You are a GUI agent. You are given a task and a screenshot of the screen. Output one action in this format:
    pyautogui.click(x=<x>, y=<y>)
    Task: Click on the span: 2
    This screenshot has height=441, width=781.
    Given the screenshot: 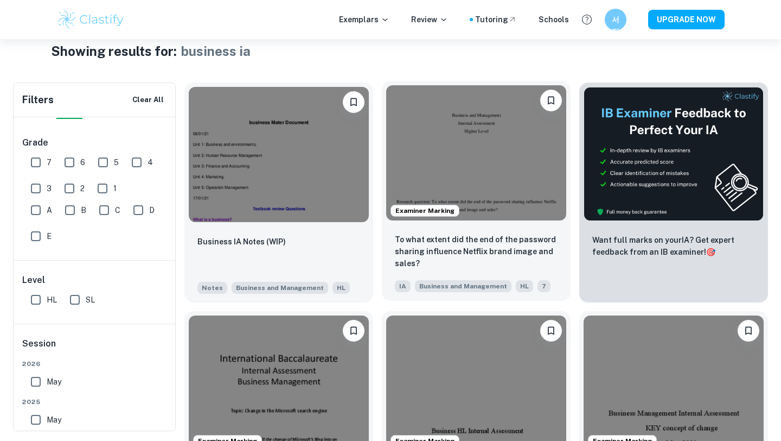 What is the action you would take?
    pyautogui.click(x=82, y=188)
    